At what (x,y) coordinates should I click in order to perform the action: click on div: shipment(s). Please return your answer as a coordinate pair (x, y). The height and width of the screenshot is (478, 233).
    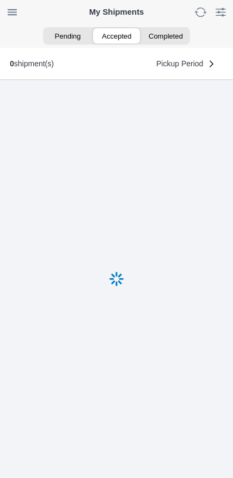
    Looking at the image, I should click on (32, 64).